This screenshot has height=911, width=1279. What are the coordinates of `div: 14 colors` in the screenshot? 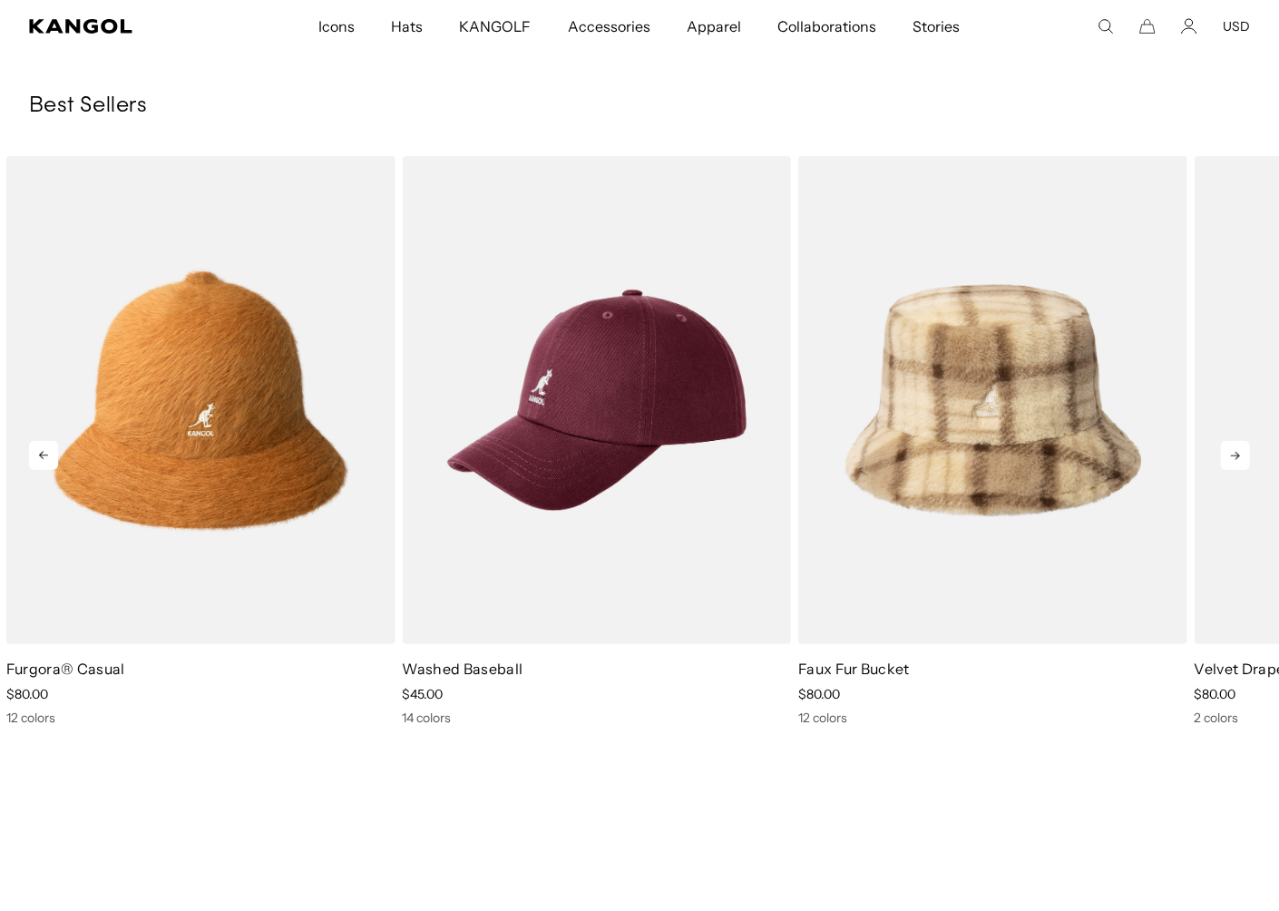 It's located at (597, 718).